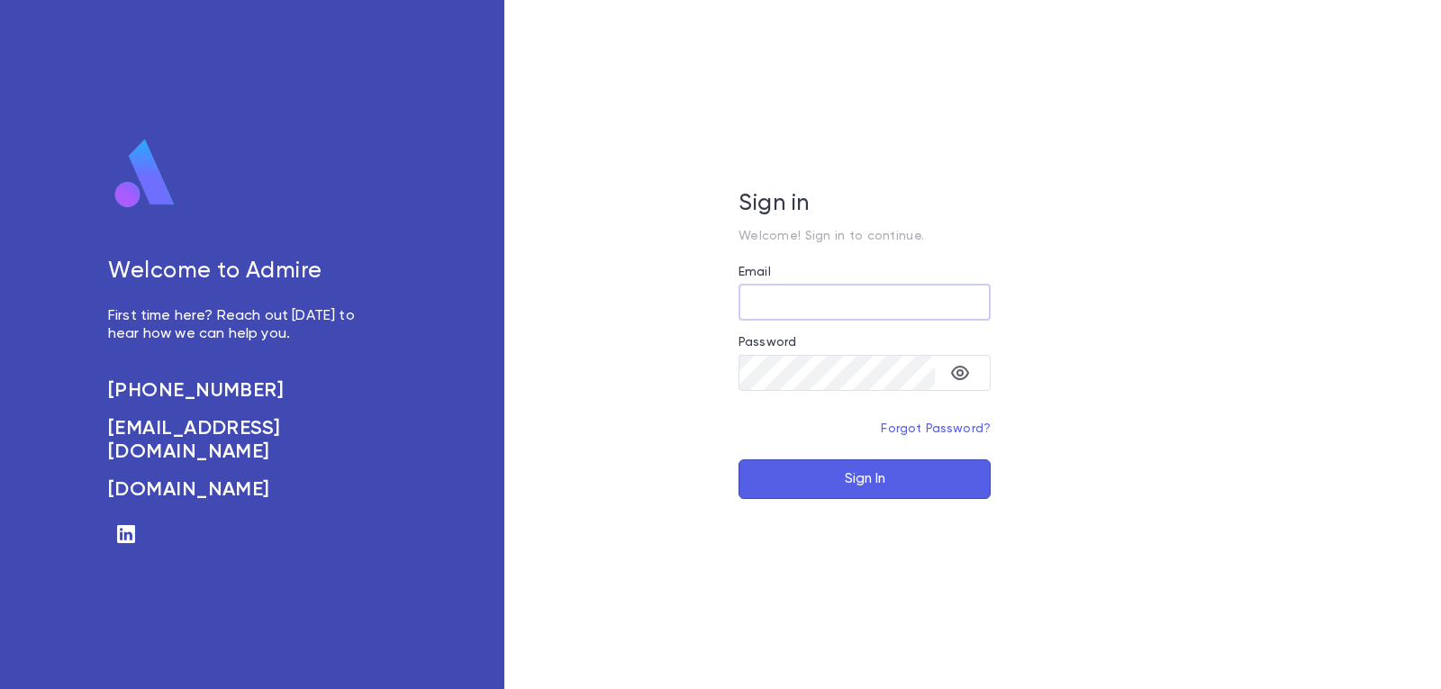 The height and width of the screenshot is (689, 1441). I want to click on h5: Sign in, so click(864, 204).